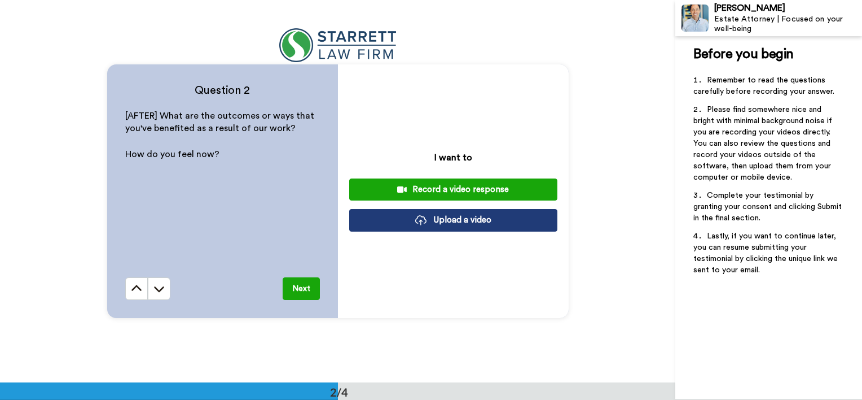 Image resolution: width=862 pixels, height=400 pixels. Describe the element at coordinates (764, 143) in the screenshot. I see `span: Please find somewhere nice and bright with minimal background noise if you are recording your vid...` at that location.